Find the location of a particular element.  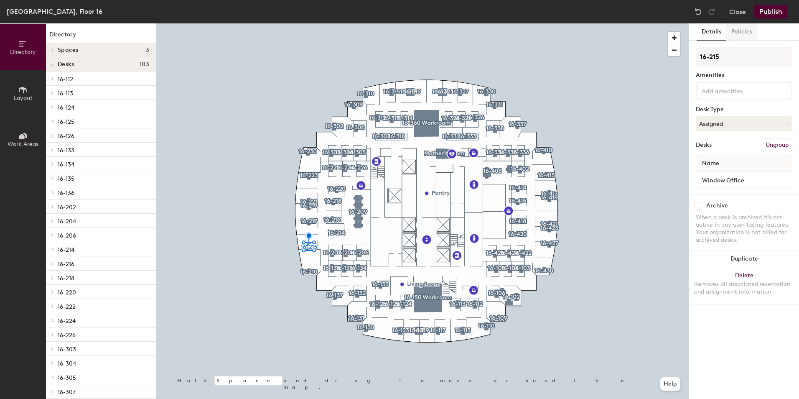

span: 16-124 is located at coordinates (66, 107).